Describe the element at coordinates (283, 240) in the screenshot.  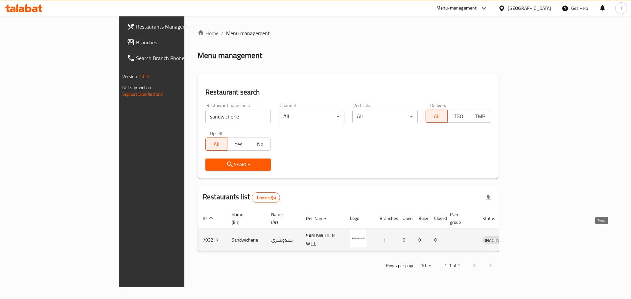
I see `td: سندويشري` at that location.